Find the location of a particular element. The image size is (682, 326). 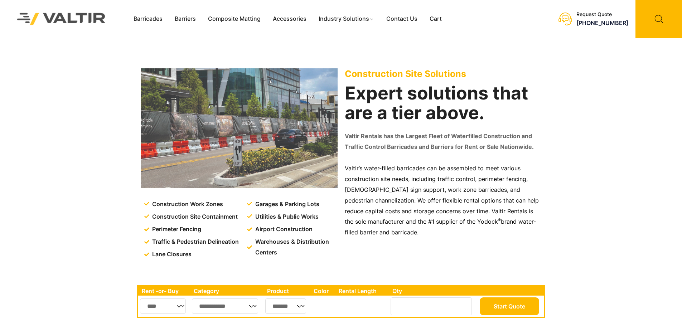

div: Request Quote is located at coordinates (602, 14).